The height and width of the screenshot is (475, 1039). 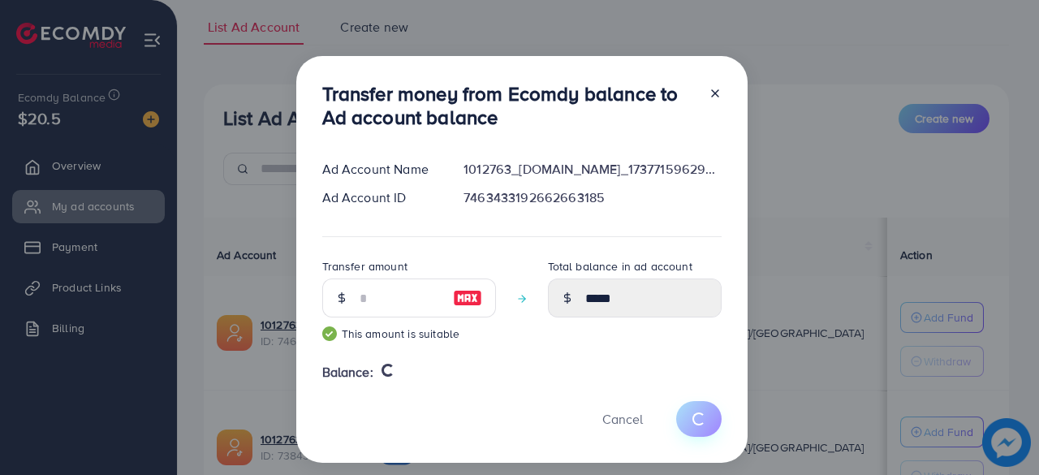 What do you see at coordinates (380, 197) in the screenshot?
I see `div: Ad Account ID` at bounding box center [380, 197].